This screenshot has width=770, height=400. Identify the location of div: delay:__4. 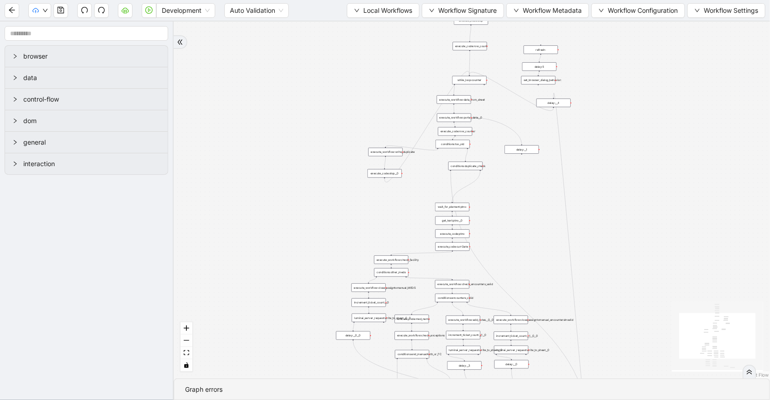
(554, 103).